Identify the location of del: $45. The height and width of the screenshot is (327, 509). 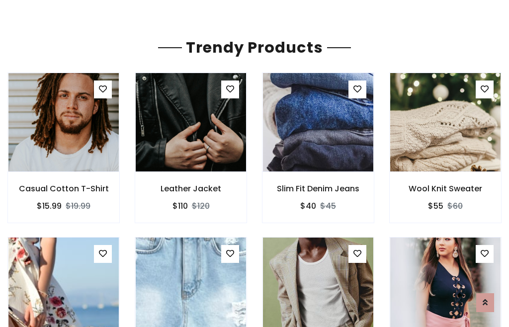
(328, 206).